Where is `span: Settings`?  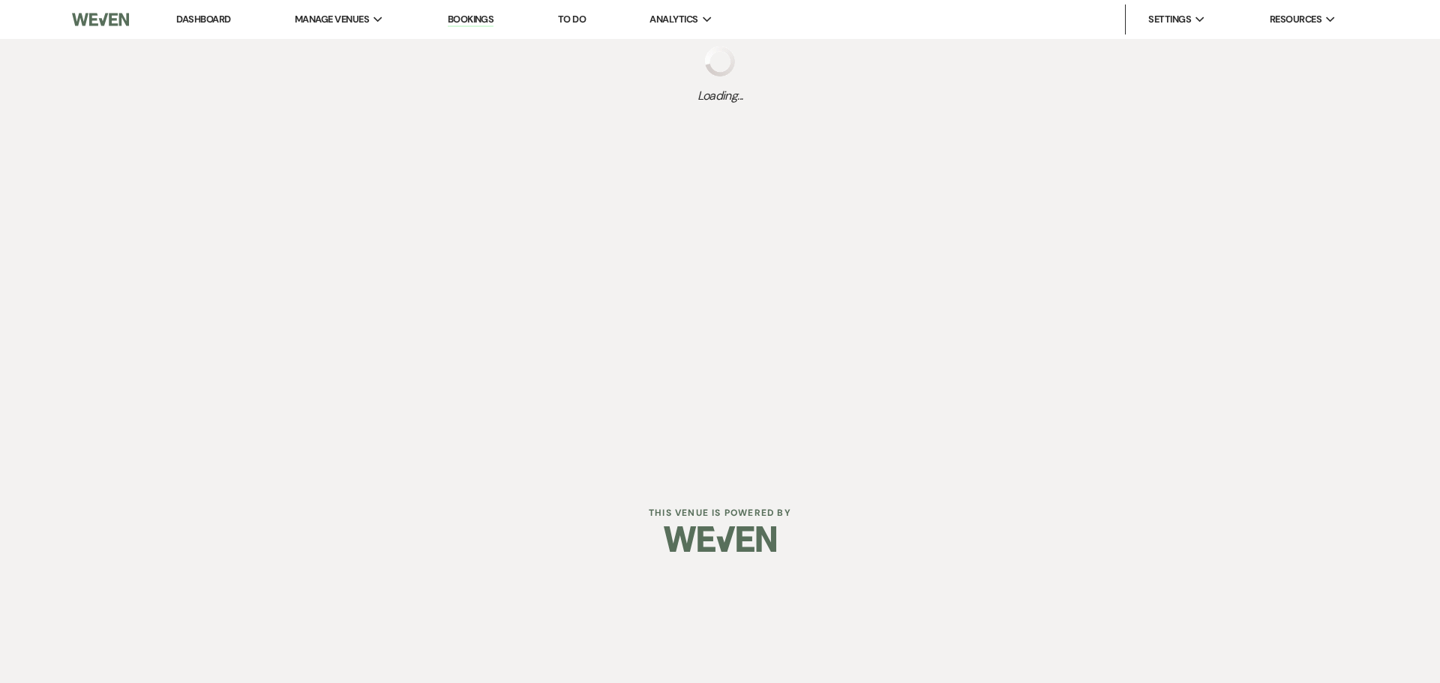 span: Settings is located at coordinates (1170, 20).